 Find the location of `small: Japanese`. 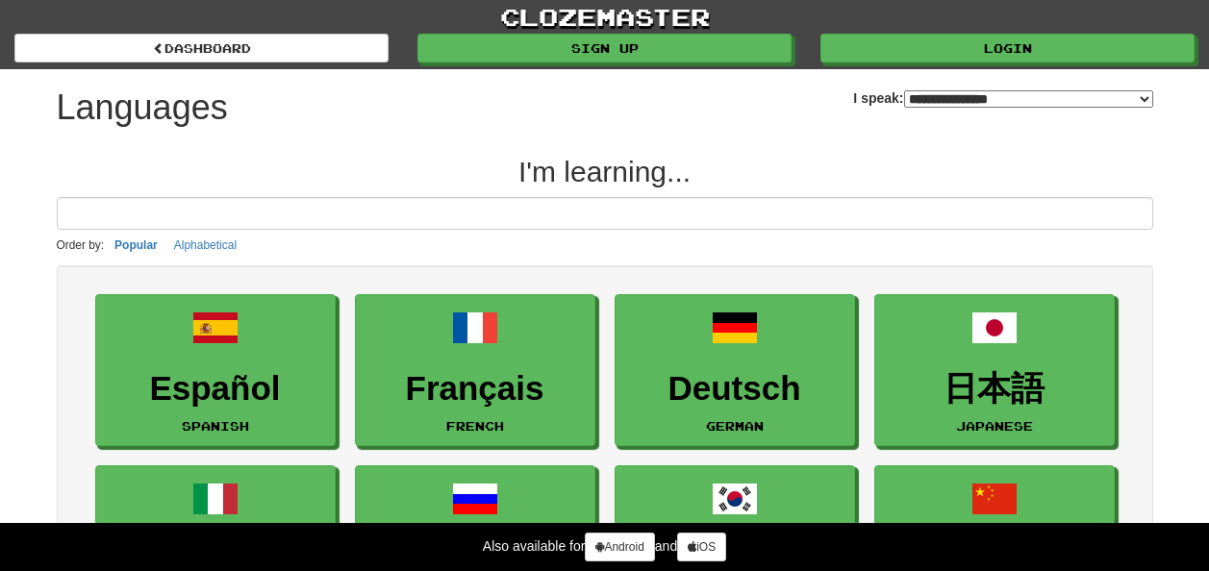

small: Japanese is located at coordinates (995, 426).